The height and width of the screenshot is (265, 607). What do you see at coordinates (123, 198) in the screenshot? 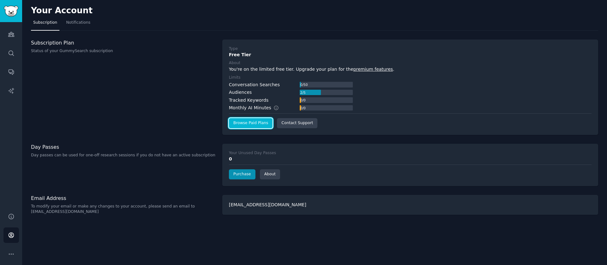
I see `h3: Email Address` at bounding box center [123, 198].